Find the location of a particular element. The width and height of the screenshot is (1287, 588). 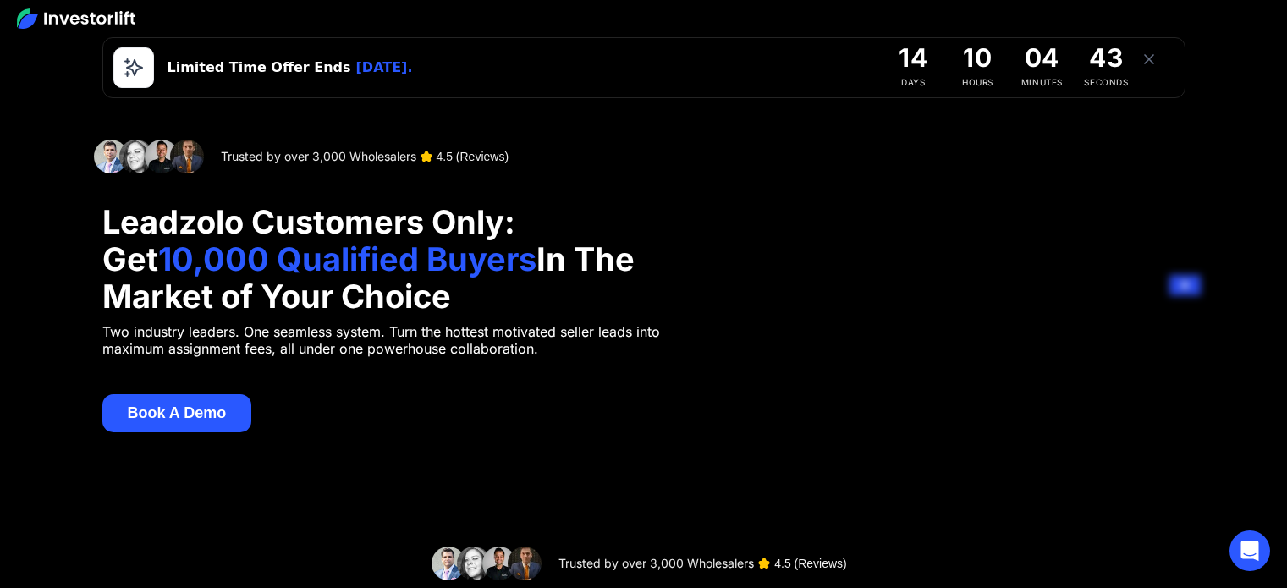

div: Limited Time Offer Ends is located at coordinates (259, 68).